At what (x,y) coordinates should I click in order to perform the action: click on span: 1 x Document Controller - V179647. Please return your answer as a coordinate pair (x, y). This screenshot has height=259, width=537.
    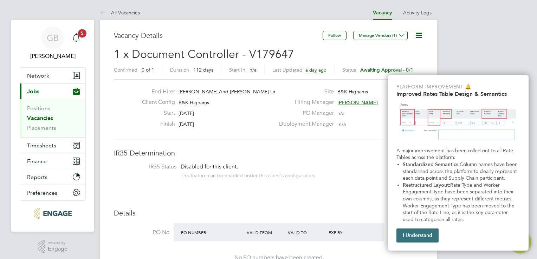
    Looking at the image, I should click on (204, 54).